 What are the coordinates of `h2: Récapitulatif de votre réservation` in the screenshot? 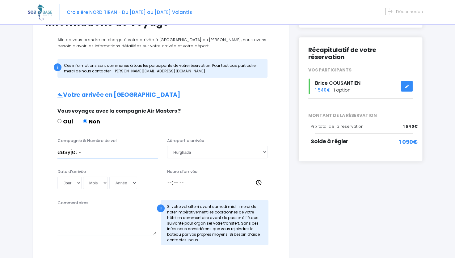 It's located at (361, 54).